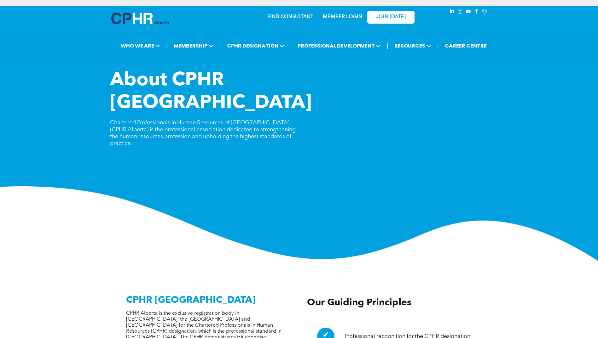 The image size is (598, 338). I want to click on a: FIND CONSULTANT, so click(290, 17).